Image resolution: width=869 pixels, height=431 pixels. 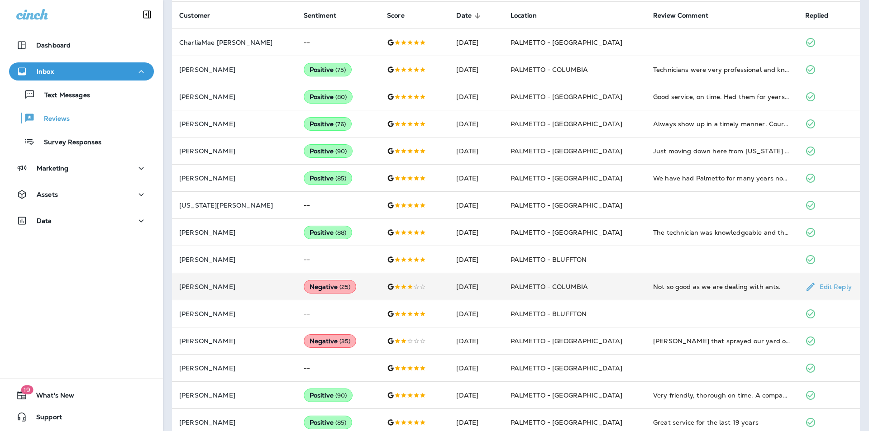 I want to click on p: Reviews, so click(x=52, y=119).